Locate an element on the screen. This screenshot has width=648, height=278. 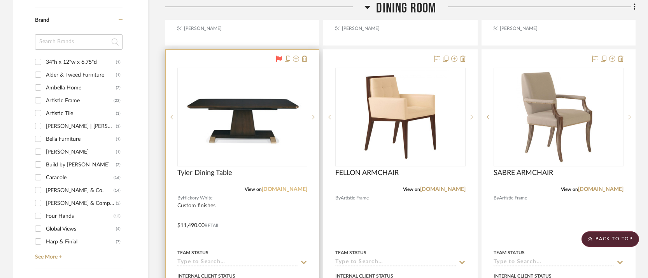
span: Hickory White is located at coordinates (197, 198).